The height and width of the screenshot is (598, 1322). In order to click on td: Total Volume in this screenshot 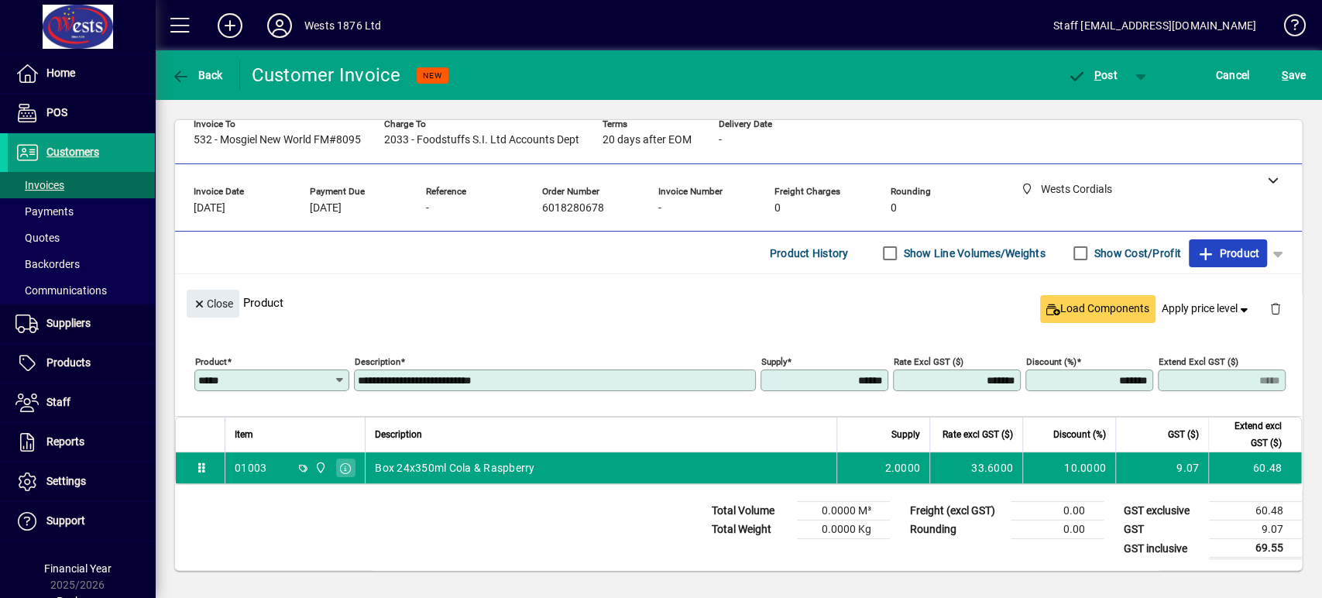, I will do `click(751, 511)`.